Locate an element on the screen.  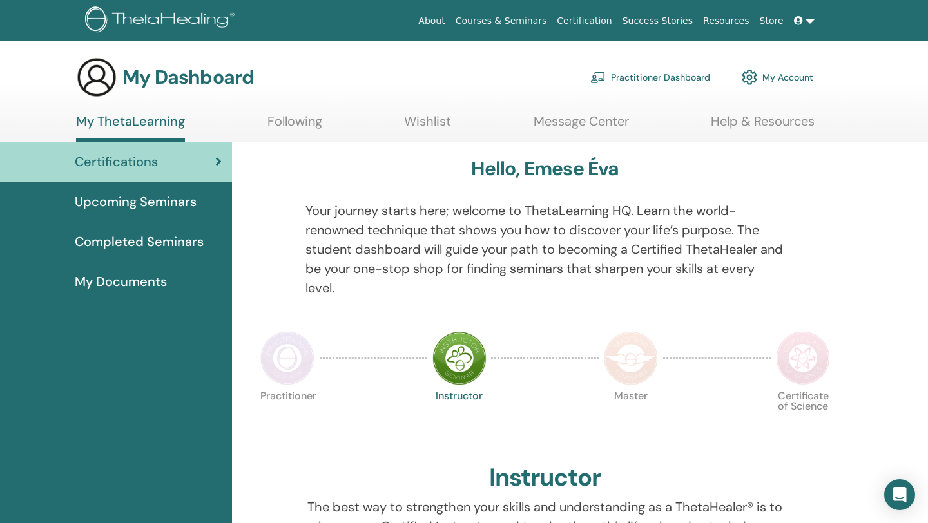
h2: Instructor is located at coordinates (545, 478).